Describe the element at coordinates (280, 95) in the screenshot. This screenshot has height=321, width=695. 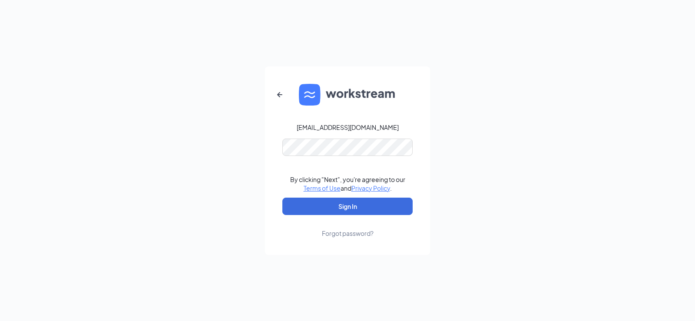
I see `svg: ArrowLeftNew` at that location.